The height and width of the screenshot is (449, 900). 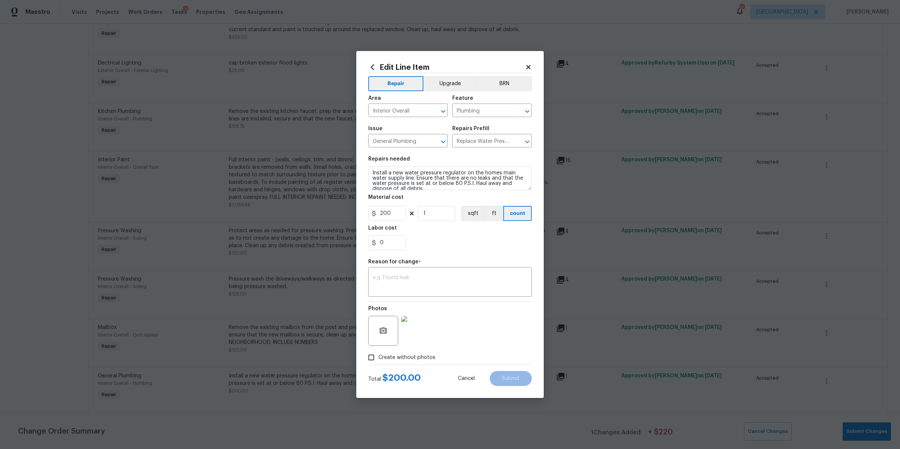 What do you see at coordinates (389, 159) in the screenshot?
I see `h5: Repairs needed` at bounding box center [389, 159].